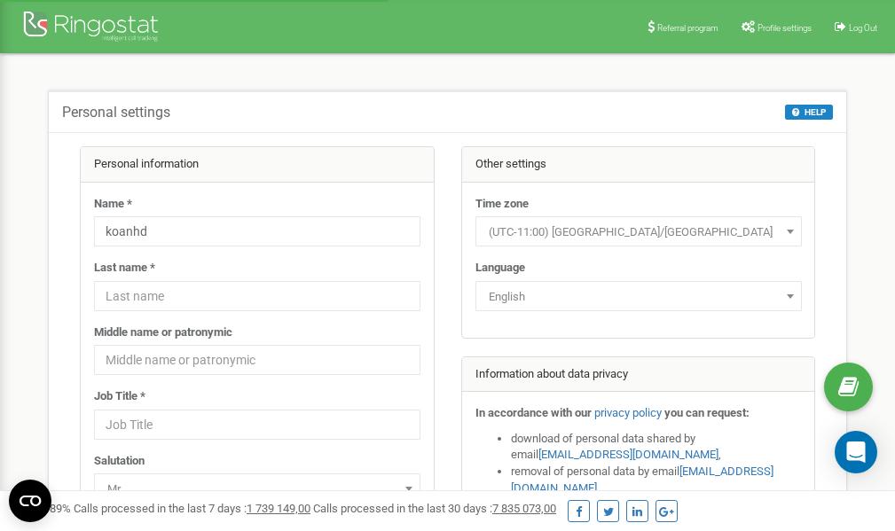 This screenshot has height=531, width=895. I want to click on a: privacy policy, so click(628, 413).